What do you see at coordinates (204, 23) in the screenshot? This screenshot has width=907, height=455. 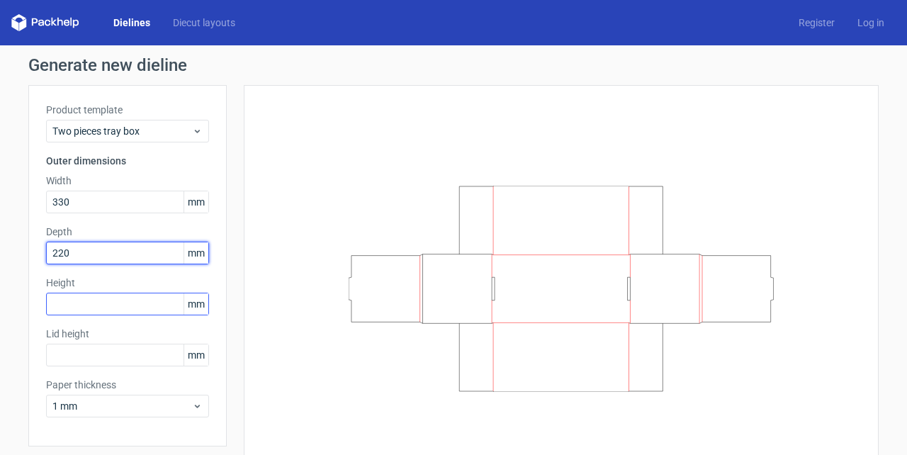 I see `a: Diecut layouts` at bounding box center [204, 23].